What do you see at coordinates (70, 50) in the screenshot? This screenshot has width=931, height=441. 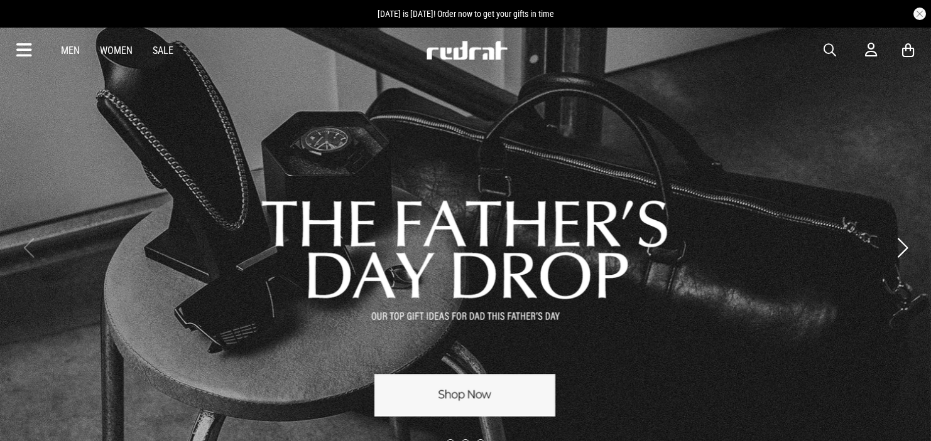 I see `a: Men` at bounding box center [70, 50].